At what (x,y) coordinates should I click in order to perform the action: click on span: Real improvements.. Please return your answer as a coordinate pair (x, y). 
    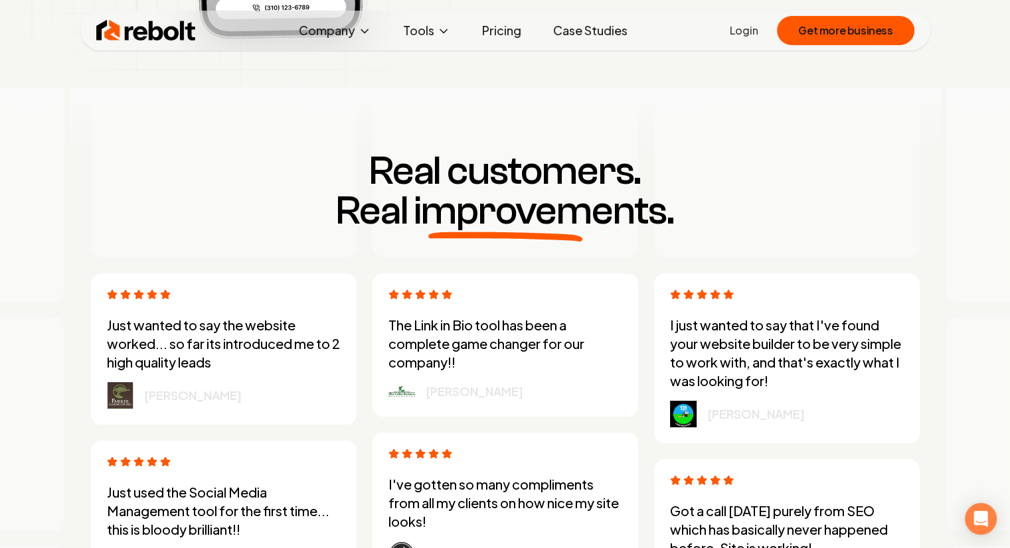
    Looking at the image, I should click on (505, 211).